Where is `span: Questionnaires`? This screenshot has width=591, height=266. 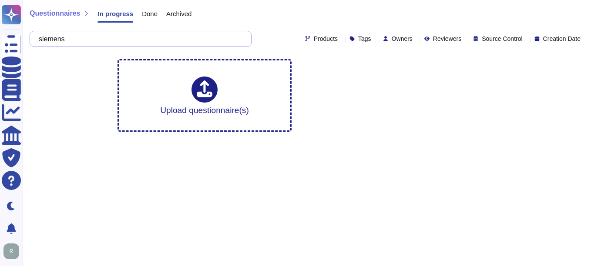 span: Questionnaires is located at coordinates (55, 13).